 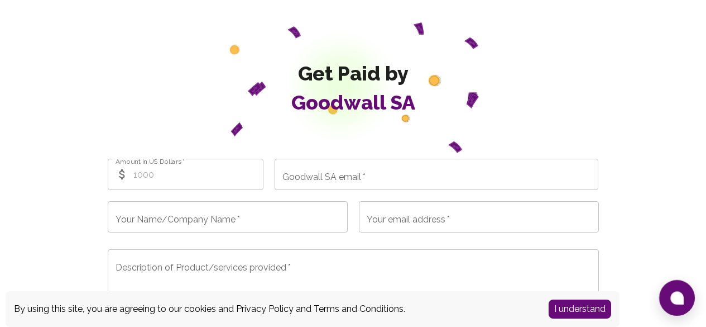 I want to click on input: Joe Krane, so click(x=228, y=217).